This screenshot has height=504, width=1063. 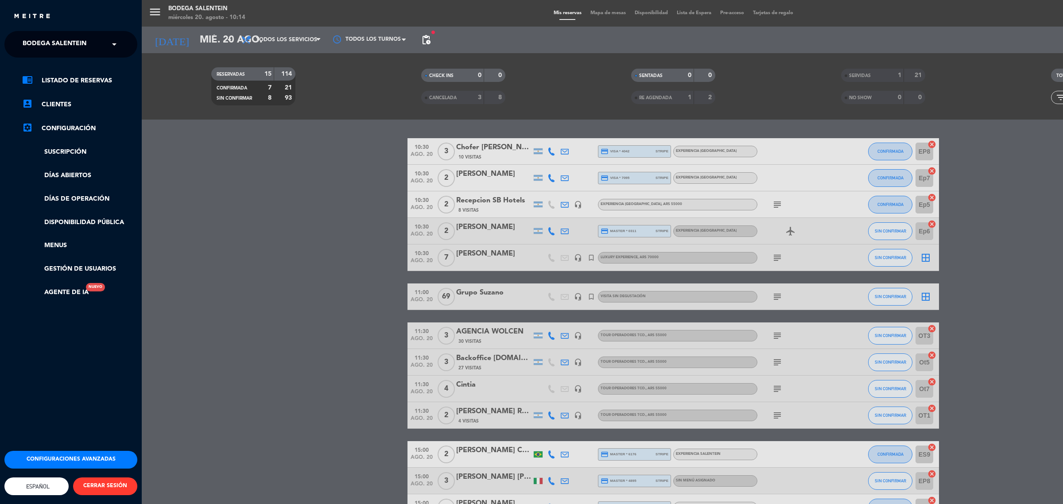 What do you see at coordinates (54, 44) in the screenshot?
I see `span: Bodega Salentein` at bounding box center [54, 44].